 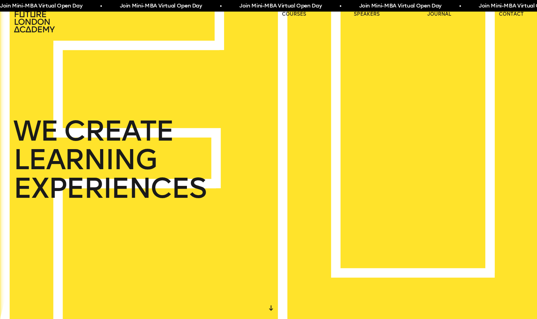 I want to click on span: CREATE, so click(x=119, y=131).